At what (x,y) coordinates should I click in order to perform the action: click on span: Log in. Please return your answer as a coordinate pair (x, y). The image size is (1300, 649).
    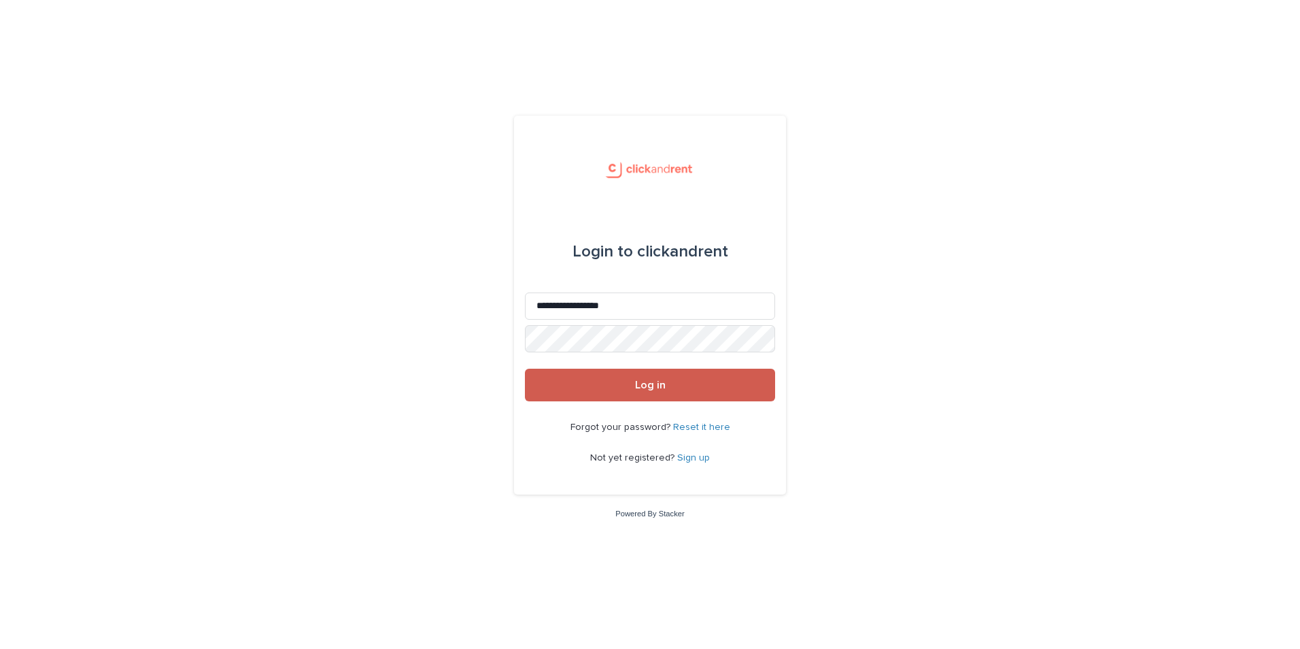
    Looking at the image, I should click on (650, 385).